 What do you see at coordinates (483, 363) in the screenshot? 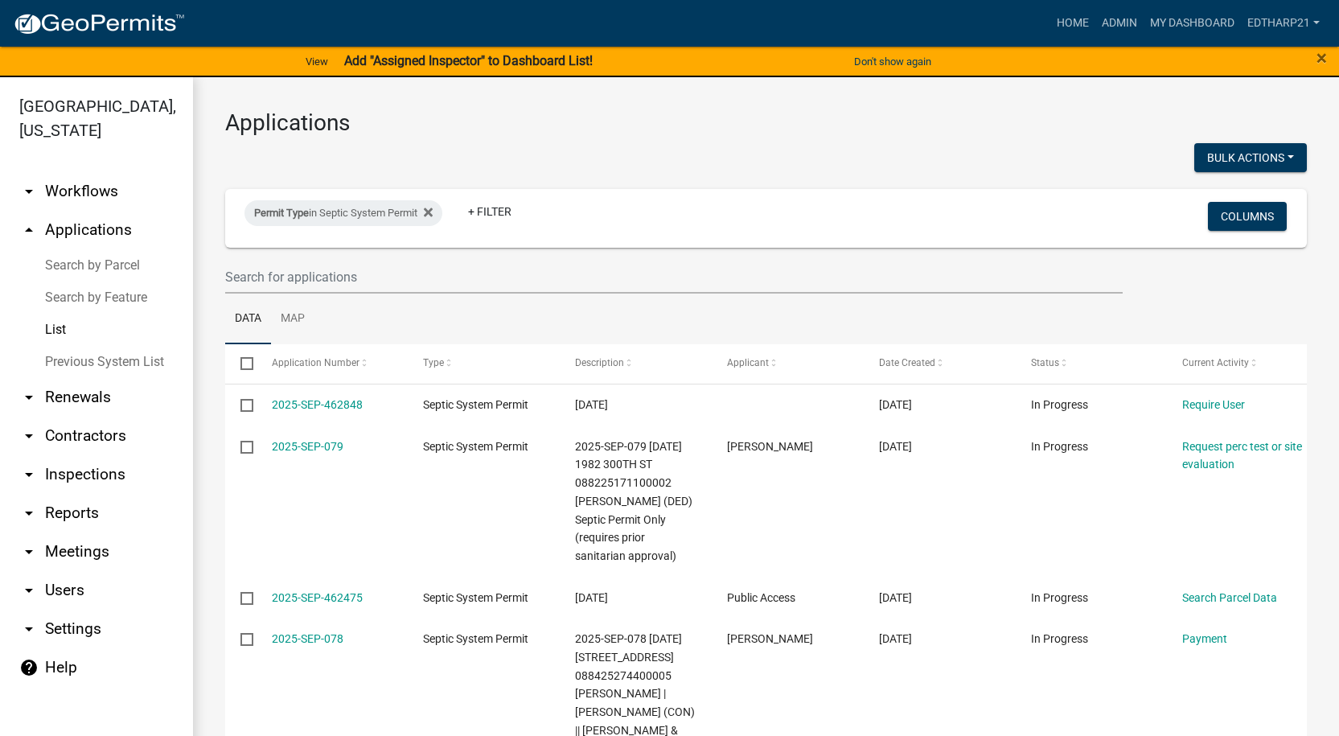
I see `datatable-header-cell: Type` at bounding box center [483, 363].